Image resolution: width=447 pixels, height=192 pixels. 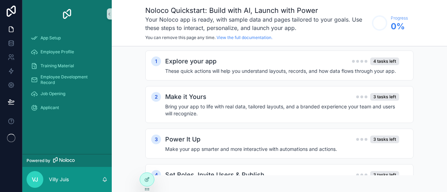 What do you see at coordinates (384, 61) in the screenshot?
I see `div: 4 tasks left` at bounding box center [384, 61].